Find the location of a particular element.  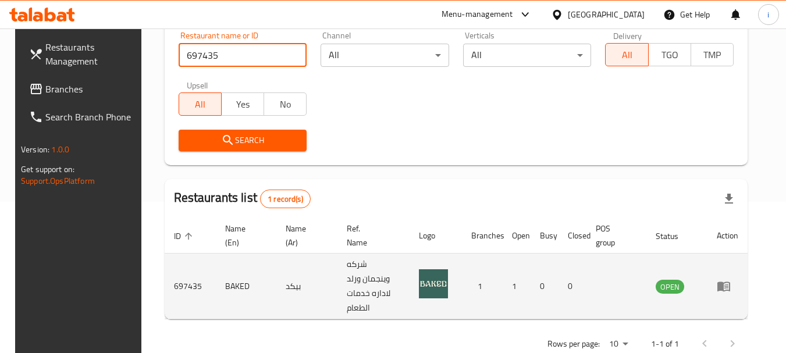

p: 1-1 of 1 is located at coordinates (665, 344).